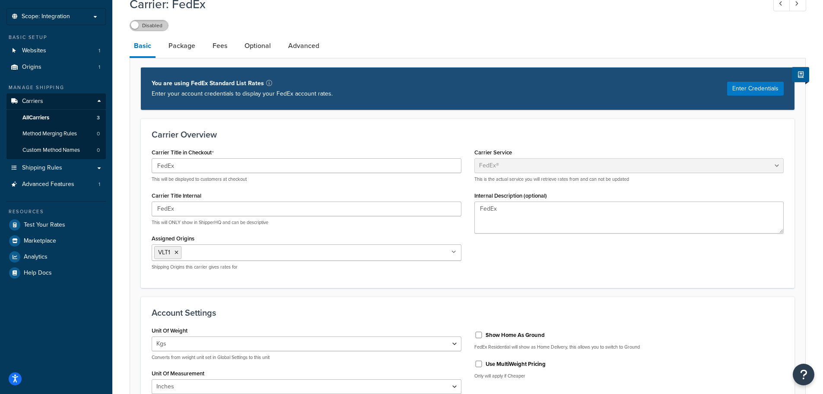 The height and width of the screenshot is (394, 823). Describe the element at coordinates (306, 179) in the screenshot. I see `p: This will be displayed to customers at checkout` at that location.